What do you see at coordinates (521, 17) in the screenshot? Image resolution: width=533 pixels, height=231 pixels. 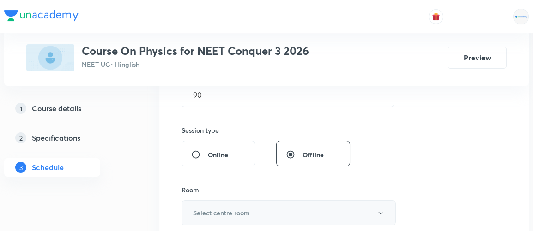 I see `img: Rahul Mishra` at bounding box center [521, 17].